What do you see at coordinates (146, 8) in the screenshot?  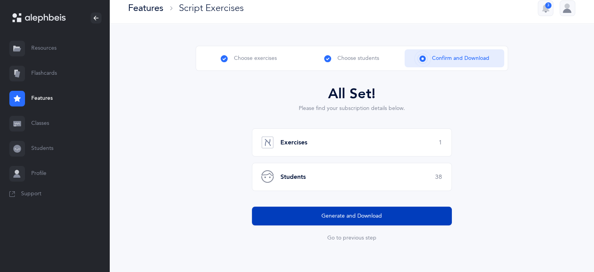 I see `div: Features` at bounding box center [146, 8].